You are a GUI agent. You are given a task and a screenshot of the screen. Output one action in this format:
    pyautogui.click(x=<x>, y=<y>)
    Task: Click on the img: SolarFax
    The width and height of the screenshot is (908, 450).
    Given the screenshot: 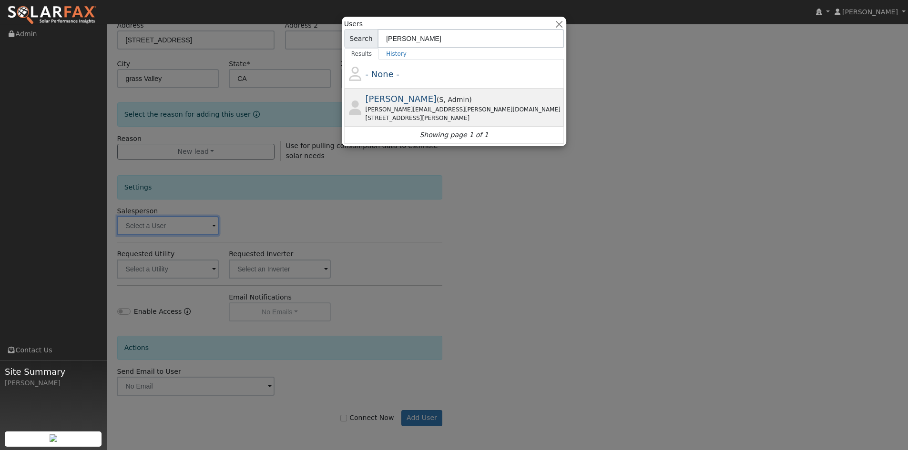 What is the action you would take?
    pyautogui.click(x=52, y=15)
    